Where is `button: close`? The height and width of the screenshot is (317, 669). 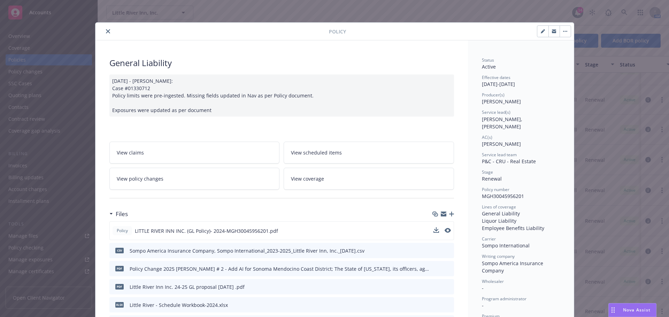 button: close is located at coordinates (108, 31).